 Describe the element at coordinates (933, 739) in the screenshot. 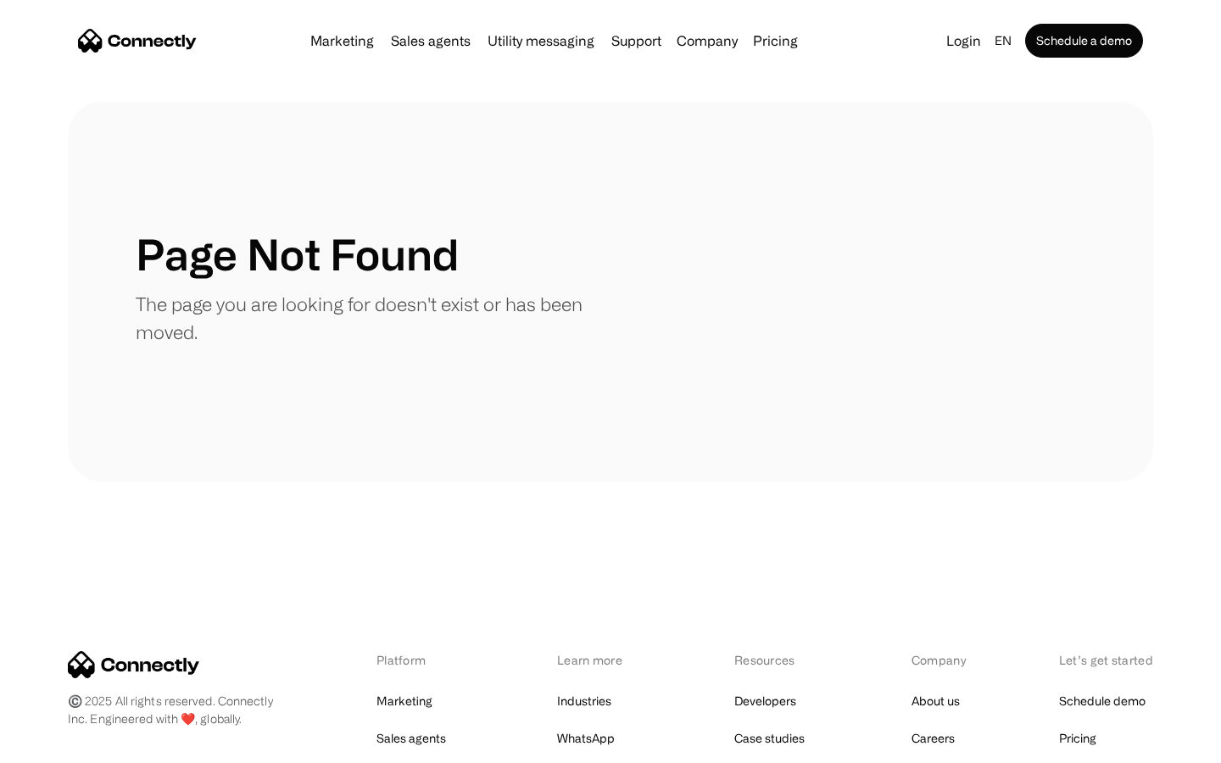

I see `a: Careers` at that location.